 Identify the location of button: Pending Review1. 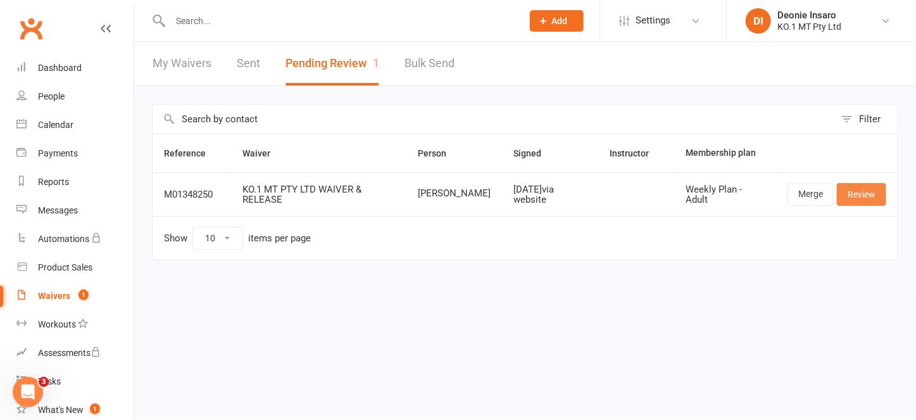
(332, 63).